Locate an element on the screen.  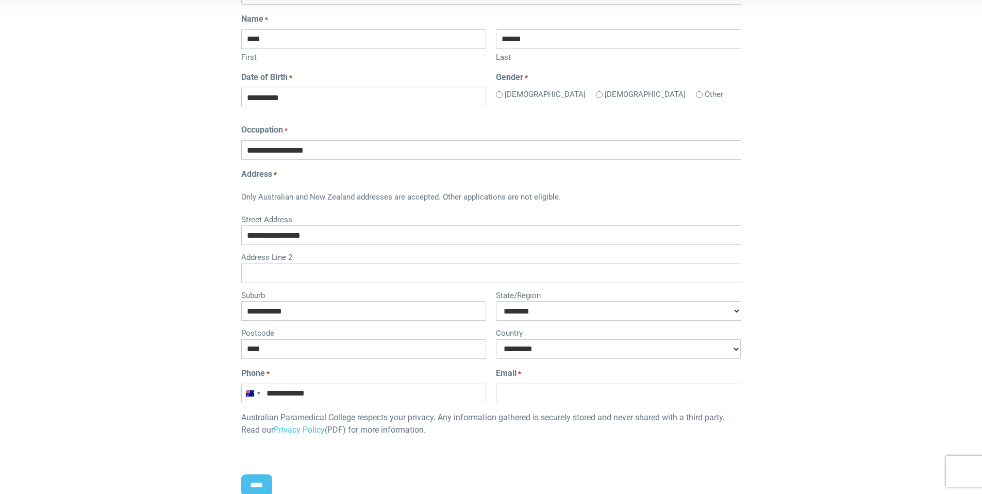
label: Country is located at coordinates (618, 332).